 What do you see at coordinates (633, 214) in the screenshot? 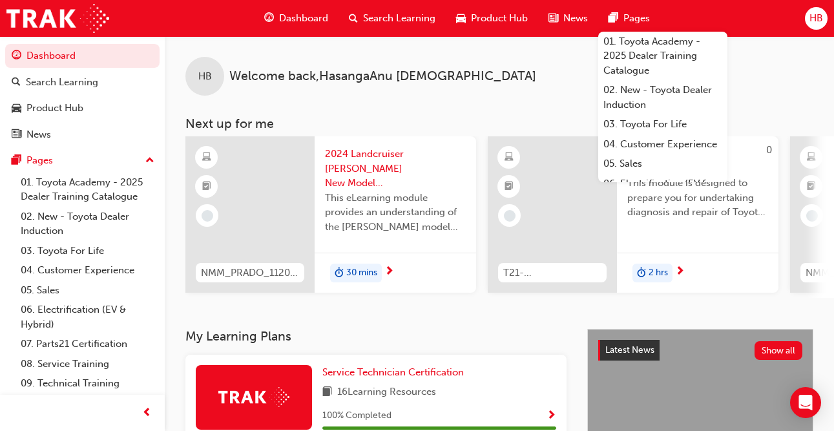
I see `a: 0T21-FOD_HVIS_PREREQElectrification Introduction & SafetyThis module is designed to prepare you f...` at bounding box center [633, 214].